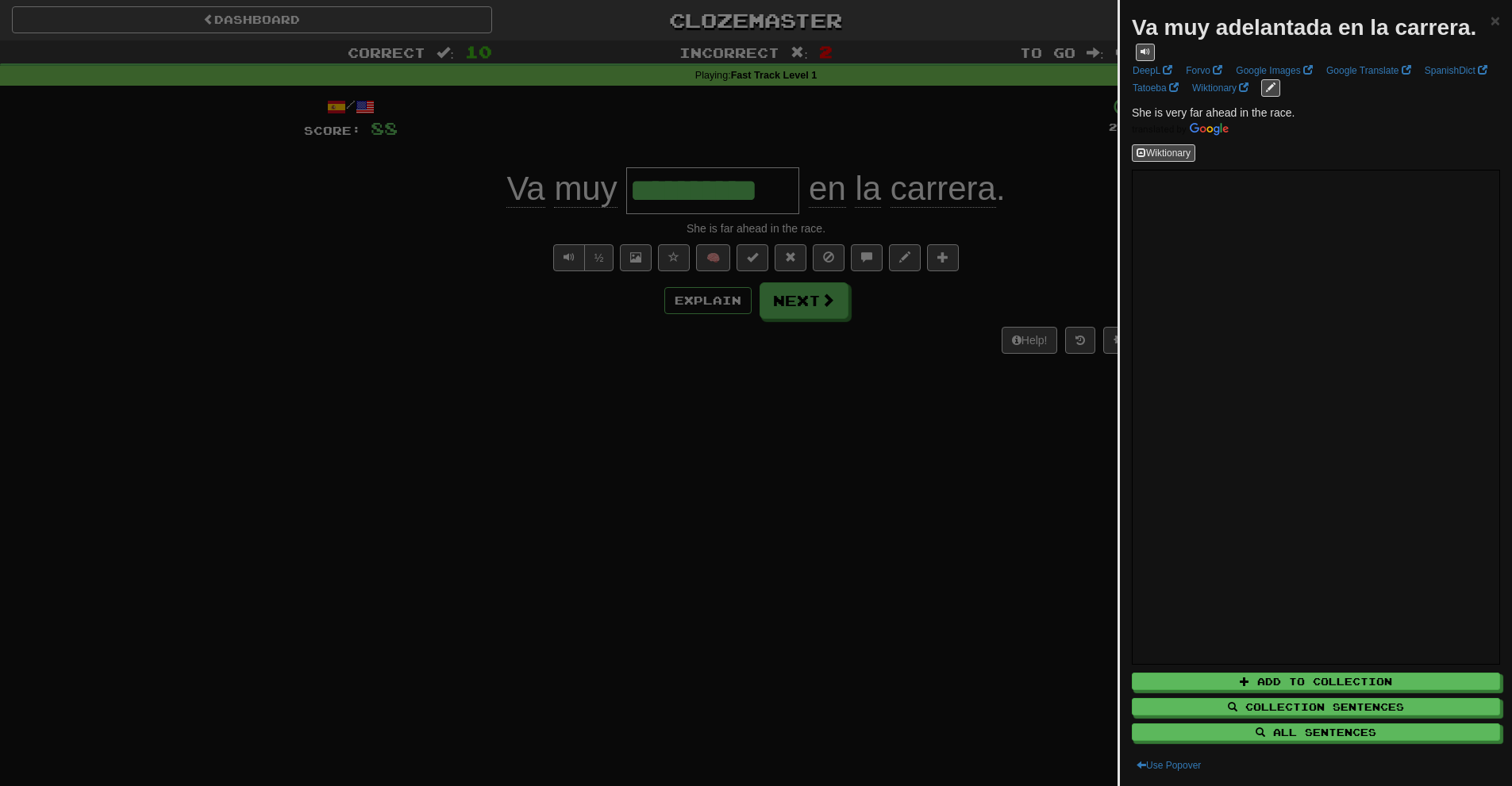 The height and width of the screenshot is (786, 1512). Describe the element at coordinates (1316, 681) in the screenshot. I see `button: Add to Collection` at that location.